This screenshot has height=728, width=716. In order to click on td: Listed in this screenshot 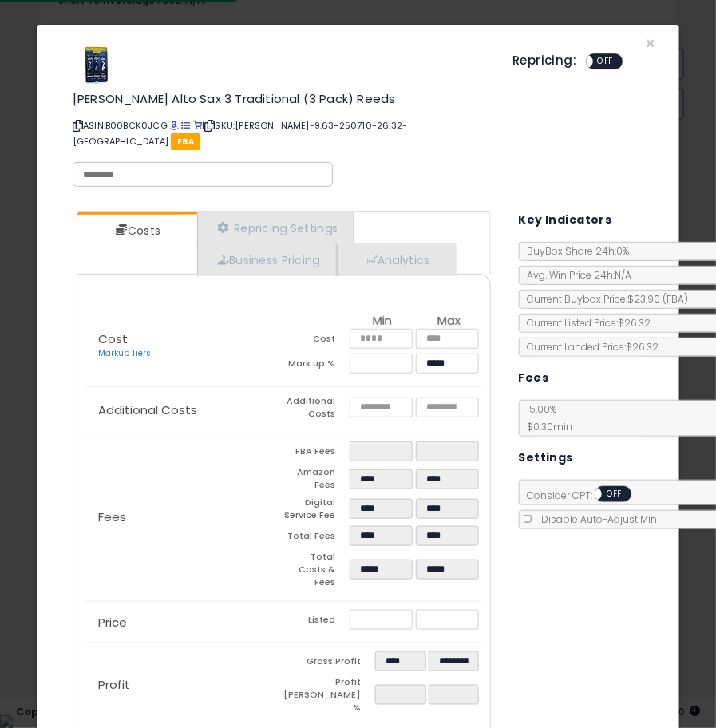, I will do `click(316, 622)`.